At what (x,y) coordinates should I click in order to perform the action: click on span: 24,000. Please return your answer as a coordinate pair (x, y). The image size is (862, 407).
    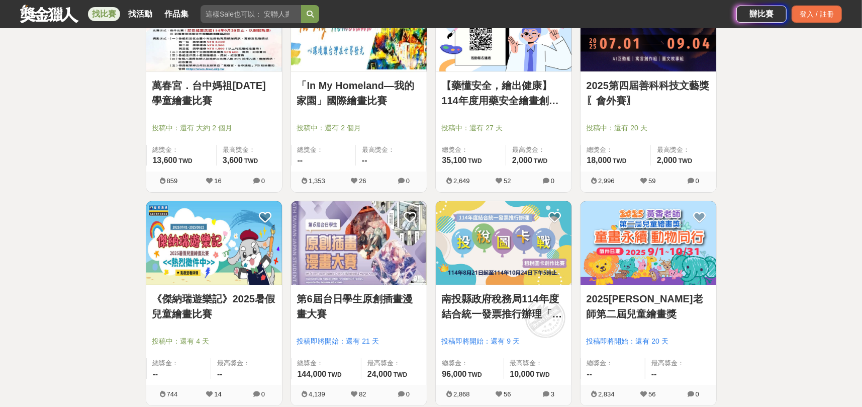
    Looking at the image, I should click on (380, 374).